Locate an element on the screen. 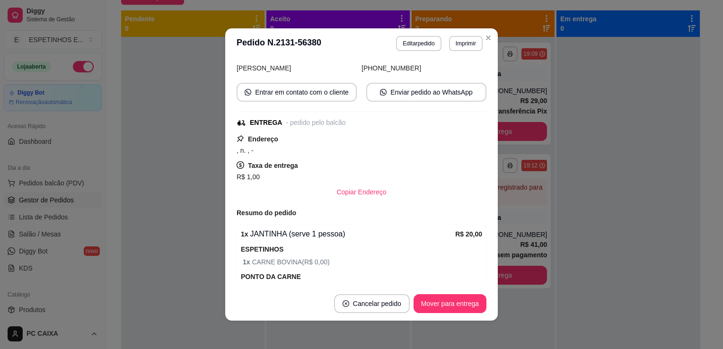 Image resolution: width=723 pixels, height=349 pixels. h3: Pedido N. 2131-56380 is located at coordinates (279, 44).